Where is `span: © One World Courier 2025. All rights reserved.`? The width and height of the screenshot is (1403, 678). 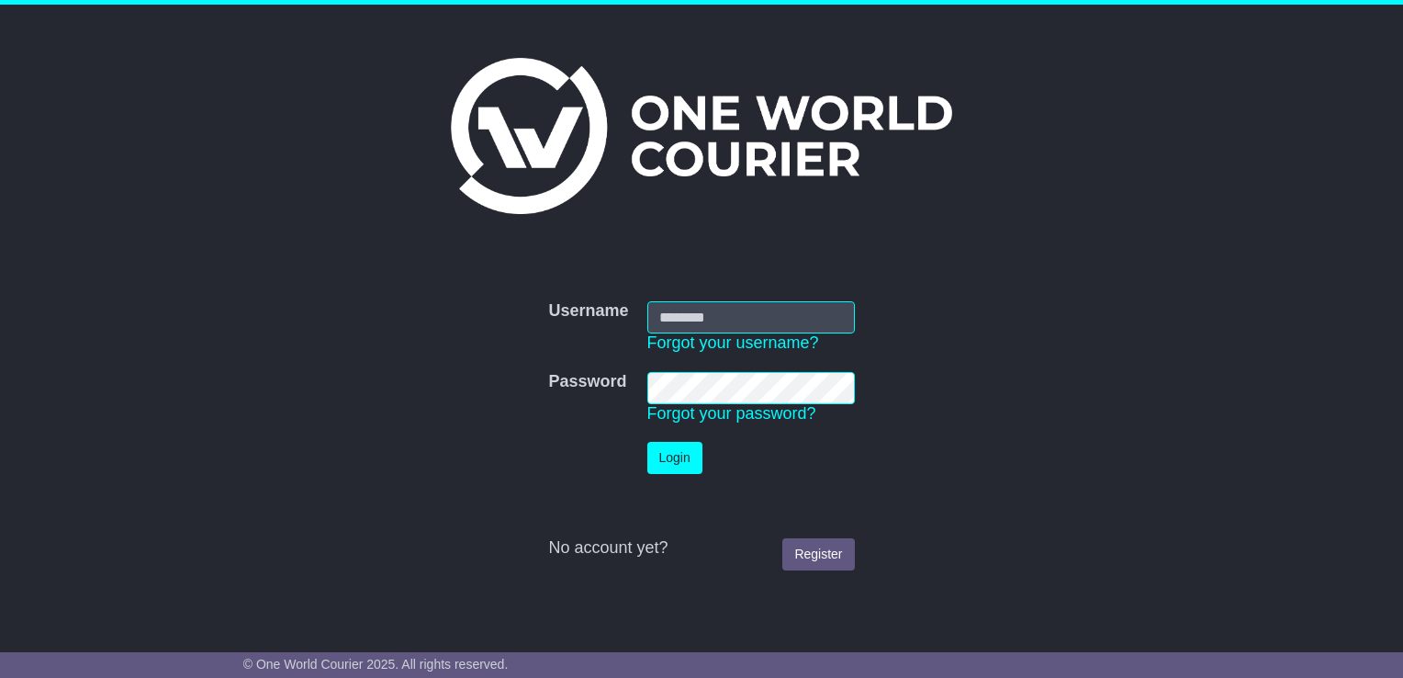 span: © One World Courier 2025. All rights reserved. is located at coordinates (376, 664).